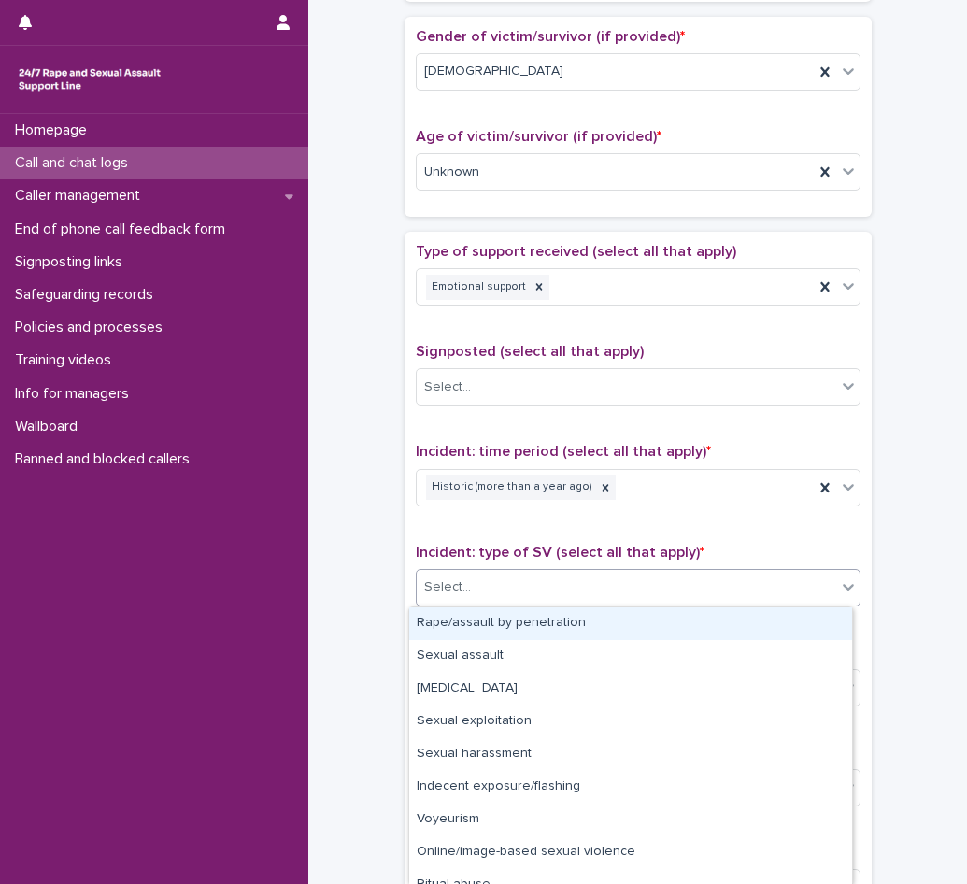 The height and width of the screenshot is (884, 967). I want to click on div: Emotional support, so click(477, 287).